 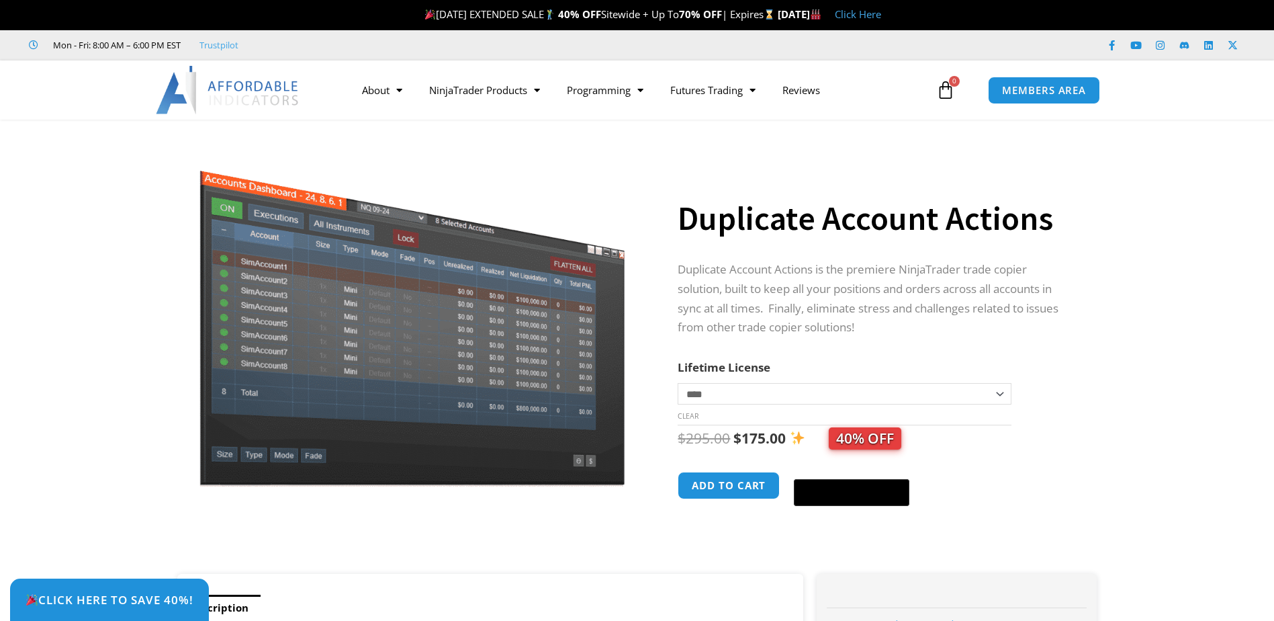 I want to click on a: MEMBERS AREA, so click(x=1044, y=90).